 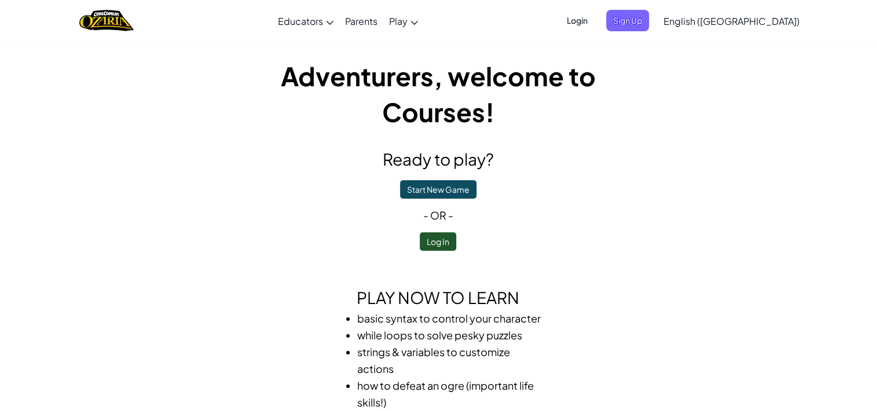 What do you see at coordinates (361, 21) in the screenshot?
I see `a: Parents` at bounding box center [361, 21].